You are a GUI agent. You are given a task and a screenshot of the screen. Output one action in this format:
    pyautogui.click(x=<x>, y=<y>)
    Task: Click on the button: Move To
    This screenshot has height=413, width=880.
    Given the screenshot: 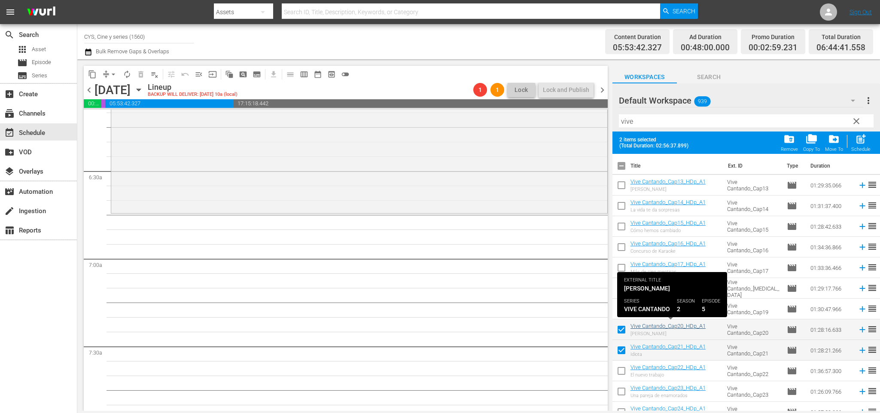 What is the action you would take?
    pyautogui.click(x=834, y=143)
    